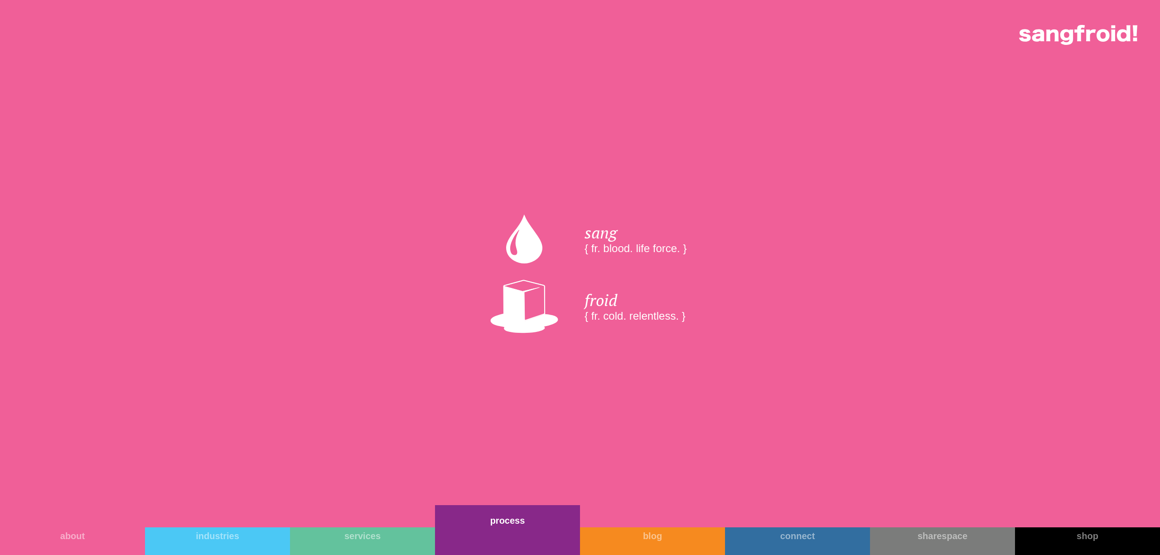 The height and width of the screenshot is (555, 1160). What do you see at coordinates (1088, 541) in the screenshot?
I see `a: shop` at bounding box center [1088, 541].